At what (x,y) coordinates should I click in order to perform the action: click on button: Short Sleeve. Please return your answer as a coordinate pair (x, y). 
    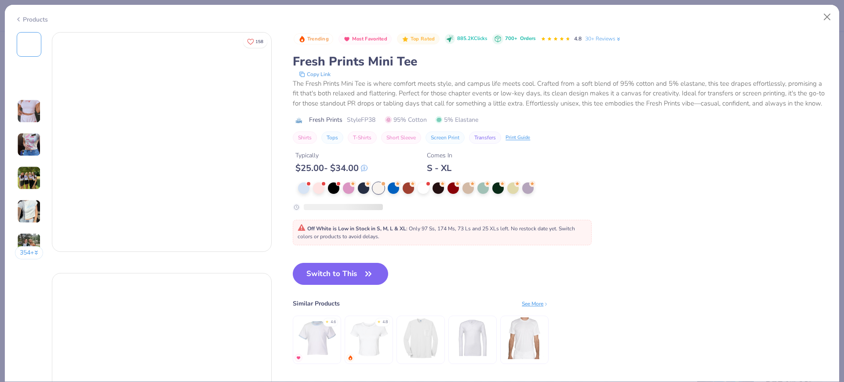
    Looking at the image, I should click on (401, 138).